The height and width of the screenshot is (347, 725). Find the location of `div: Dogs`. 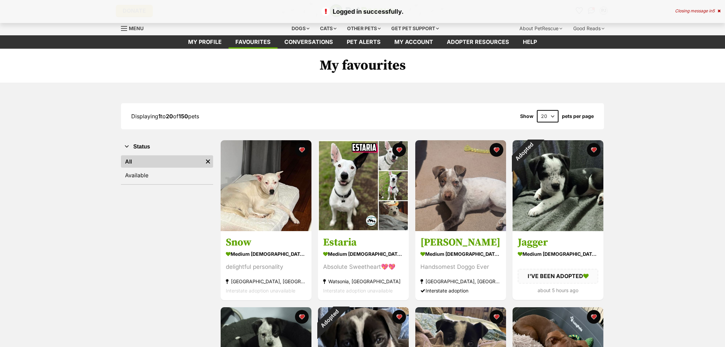

div: Dogs is located at coordinates (301, 28).